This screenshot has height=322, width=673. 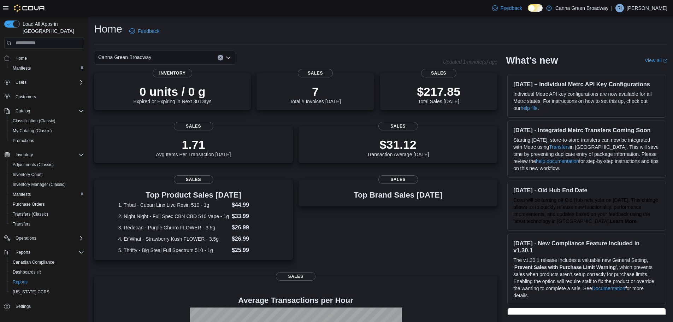 What do you see at coordinates (172, 94) in the screenshot?
I see `div: Expired or Expiring in Next 30 Days` at bounding box center [172, 94].